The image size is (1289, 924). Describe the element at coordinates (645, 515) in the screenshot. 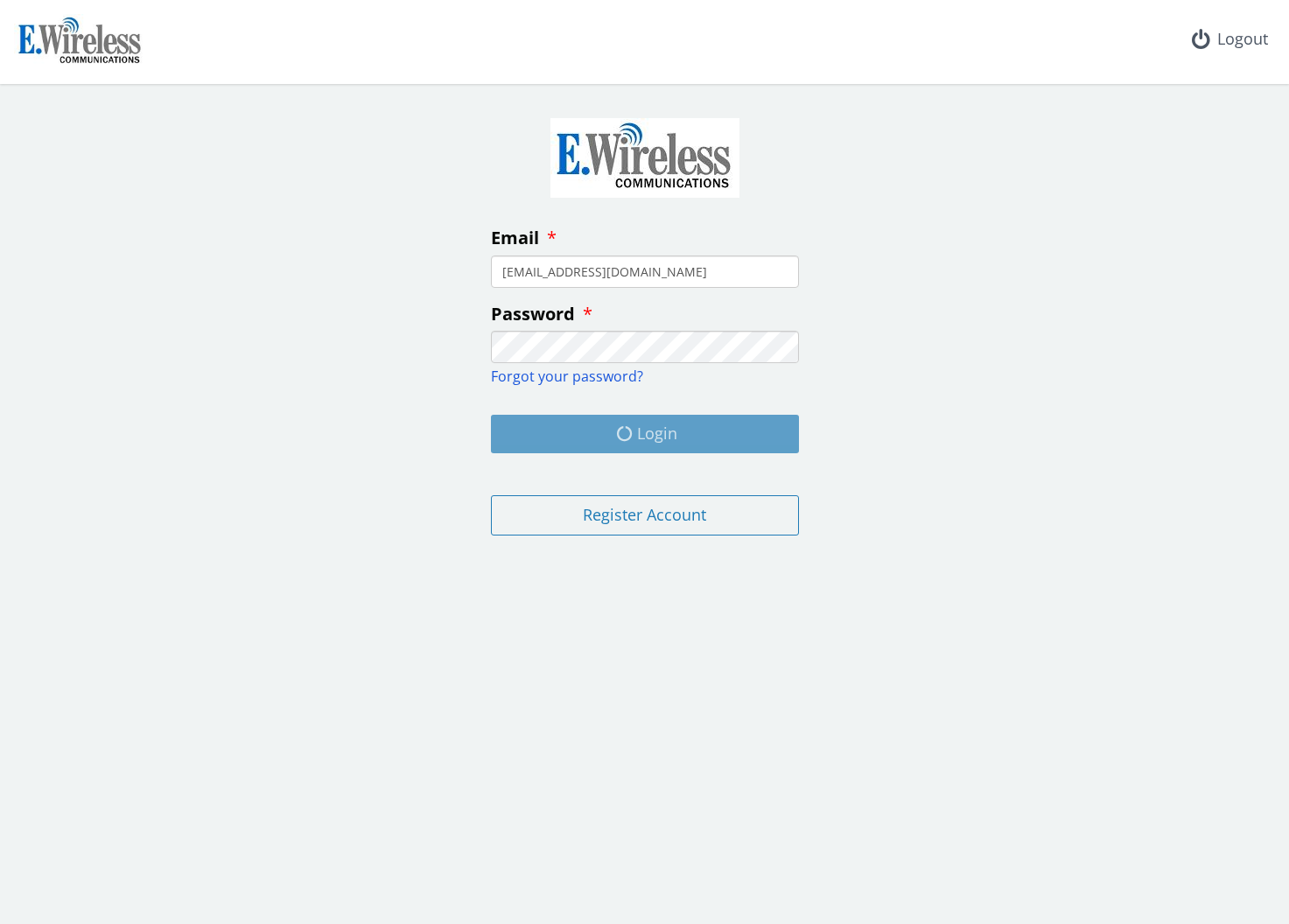

I see `button: Register Account` at that location.